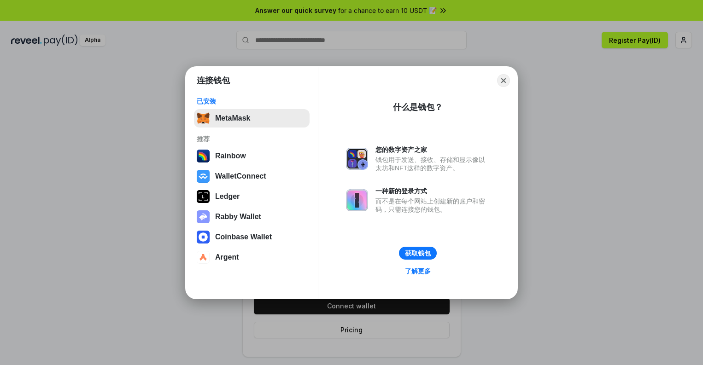 The width and height of the screenshot is (703, 365). Describe the element at coordinates (203, 156) in the screenshot. I see `img: svg+xml,%3Csvg%20width%3D%22120%22%20height%3D%22120%22%20viewBox%3D%220%200%20120%20120%22%20fil...` at that location.